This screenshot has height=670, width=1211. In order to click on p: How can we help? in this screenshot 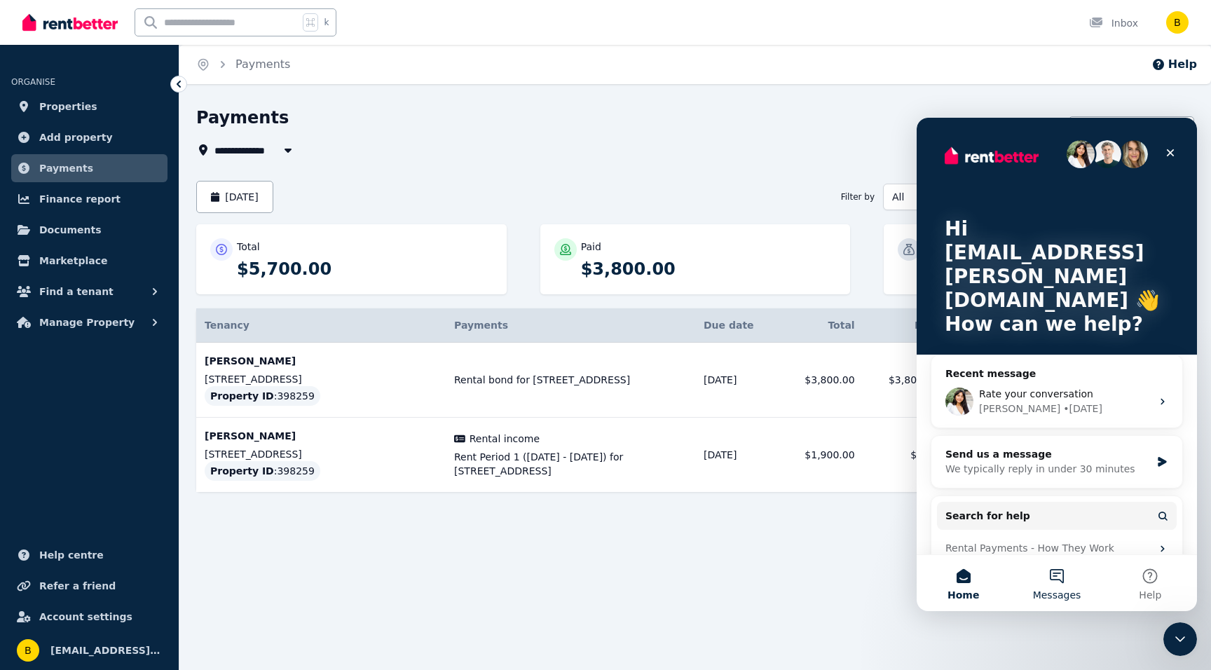, I will do `click(140, 207)`.